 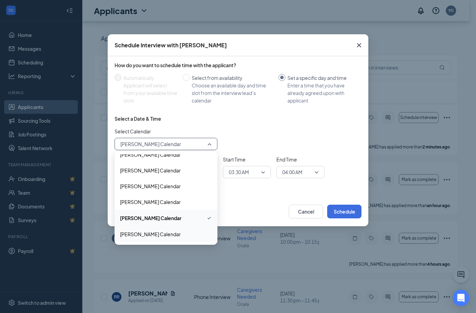 I want to click on div: Enter a time that you have already agreed upon with applicant, so click(x=321, y=93).